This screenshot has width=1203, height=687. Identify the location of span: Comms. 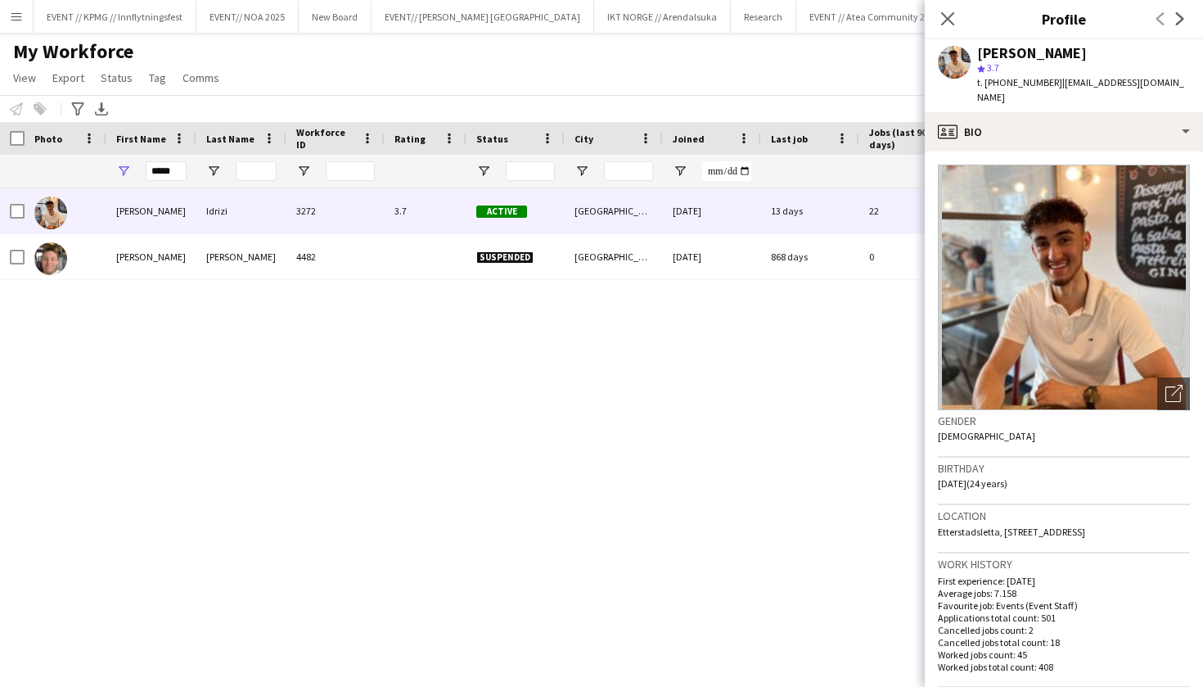
(201, 78).